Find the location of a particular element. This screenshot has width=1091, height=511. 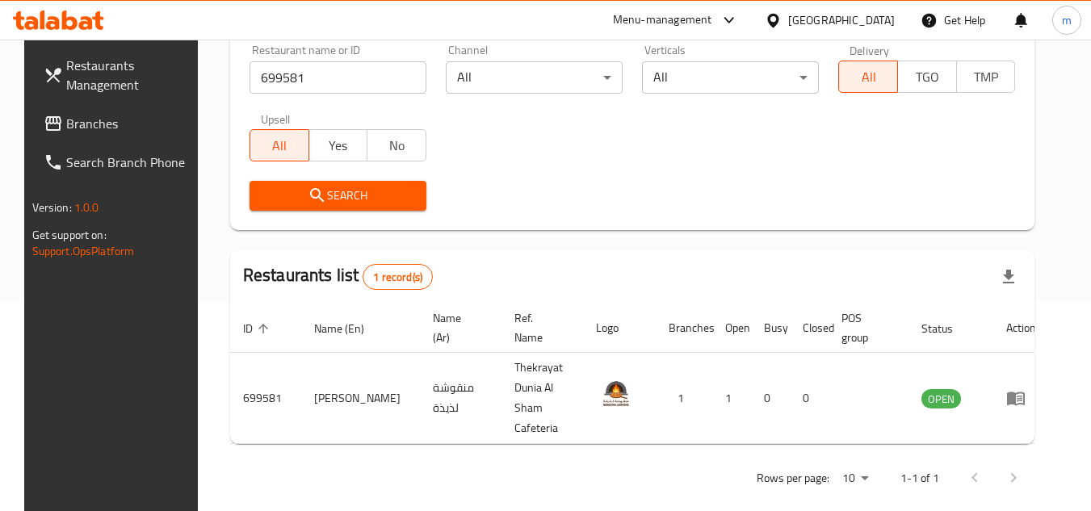

span: Version: is located at coordinates (52, 208).